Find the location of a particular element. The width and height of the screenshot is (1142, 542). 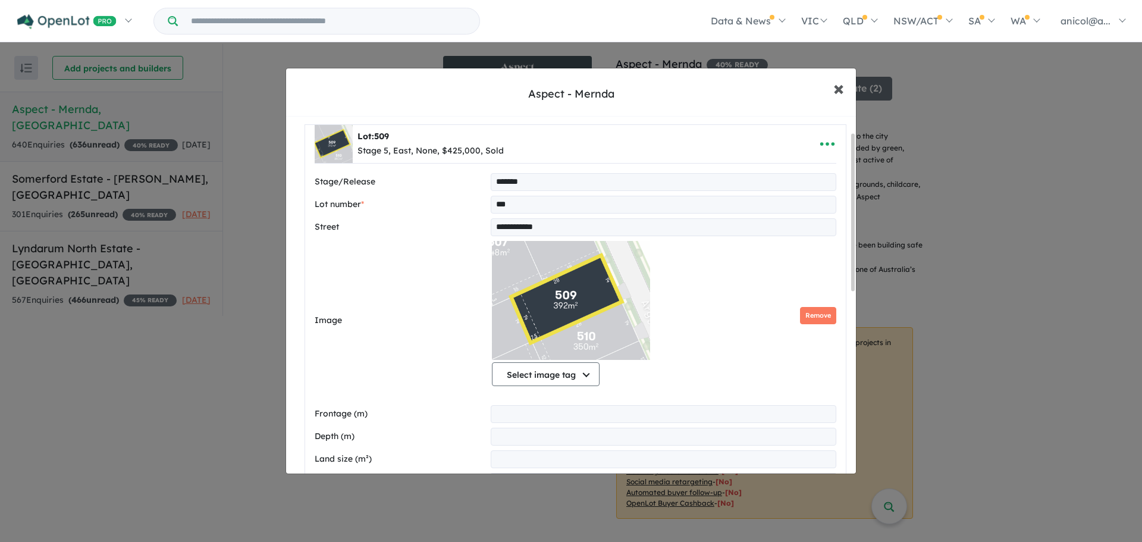

span: 509 is located at coordinates (381, 136).